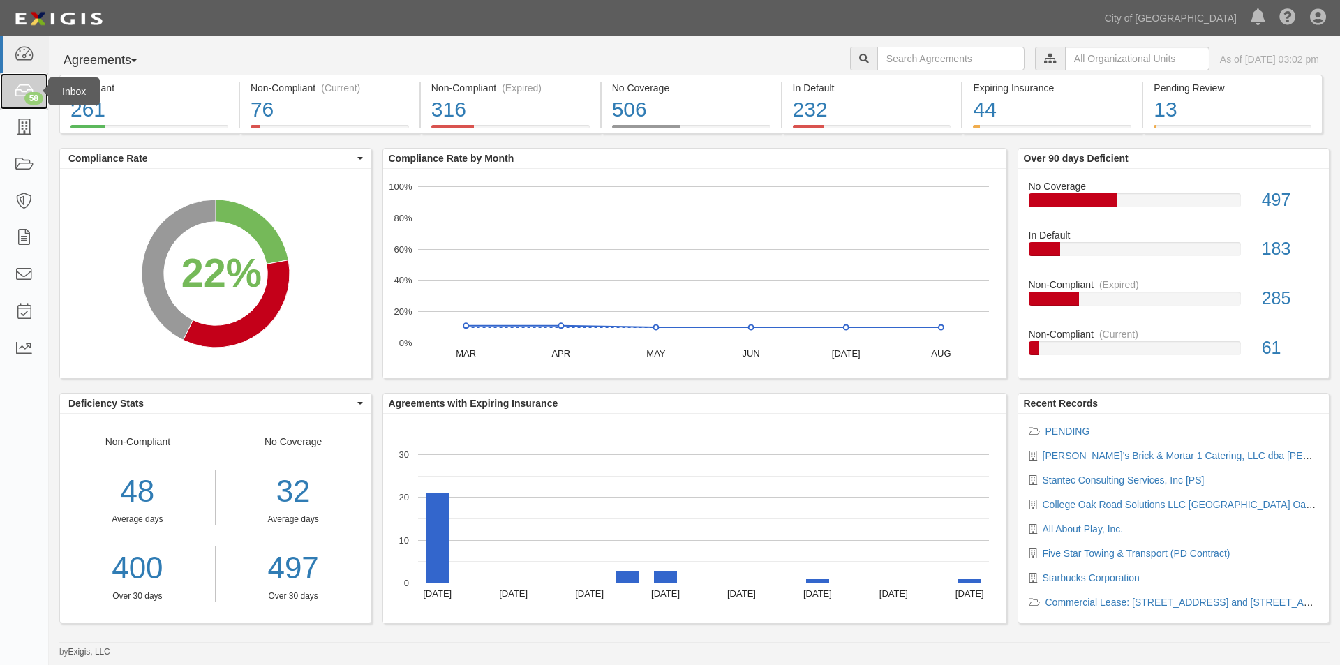  What do you see at coordinates (211, 403) in the screenshot?
I see `span: Deficiency Stats` at bounding box center [211, 403].